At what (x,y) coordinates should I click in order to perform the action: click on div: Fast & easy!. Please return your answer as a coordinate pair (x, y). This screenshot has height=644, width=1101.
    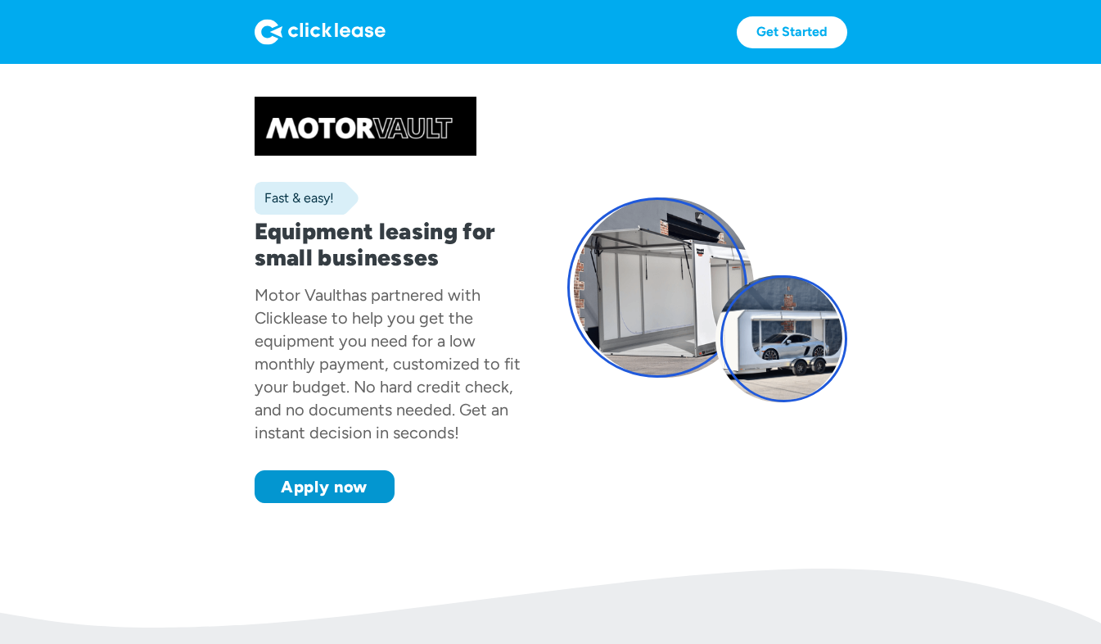
    Looking at the image, I should click on (294, 198).